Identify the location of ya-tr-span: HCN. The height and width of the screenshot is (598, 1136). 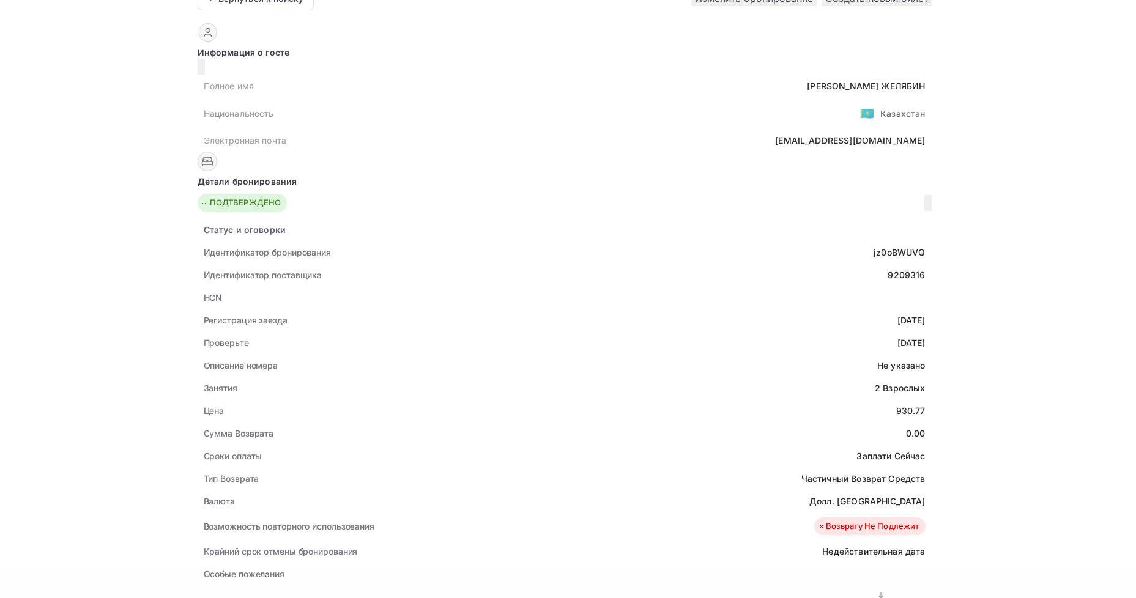
(213, 297).